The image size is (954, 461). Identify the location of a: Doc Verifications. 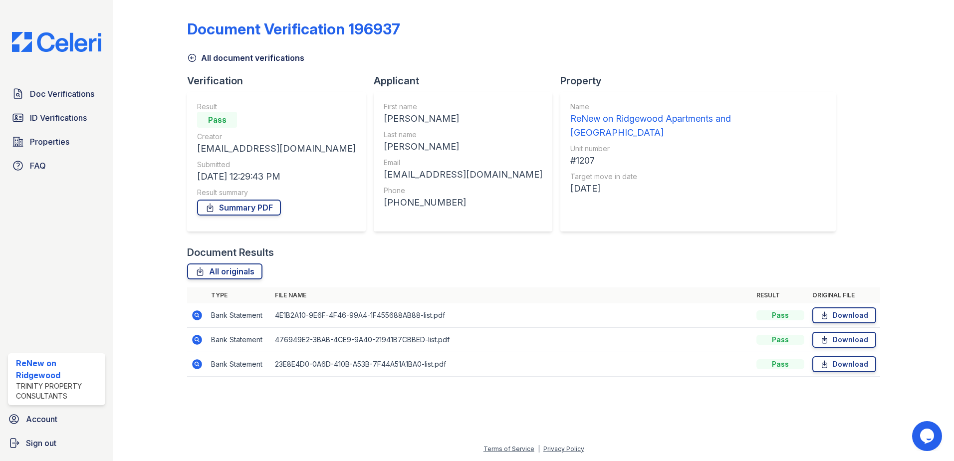
(56, 94).